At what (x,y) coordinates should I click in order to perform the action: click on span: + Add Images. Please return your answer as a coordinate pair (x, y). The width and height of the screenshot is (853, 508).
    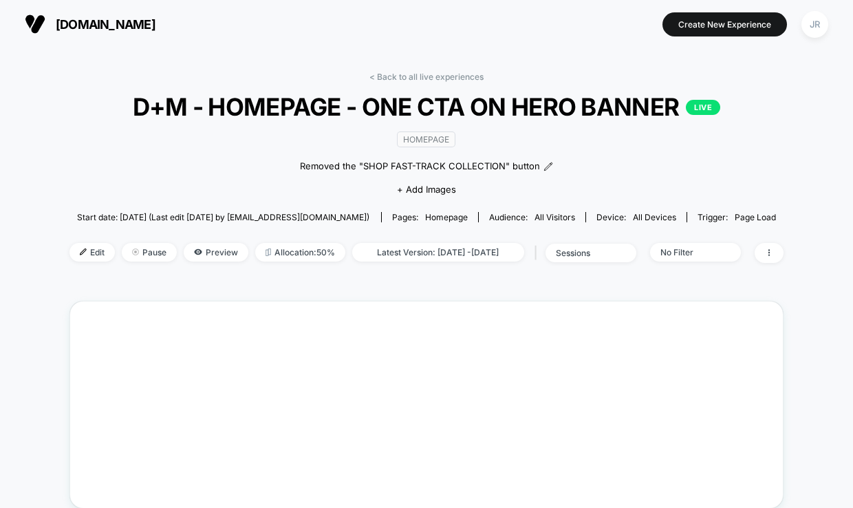
    Looking at the image, I should click on (427, 189).